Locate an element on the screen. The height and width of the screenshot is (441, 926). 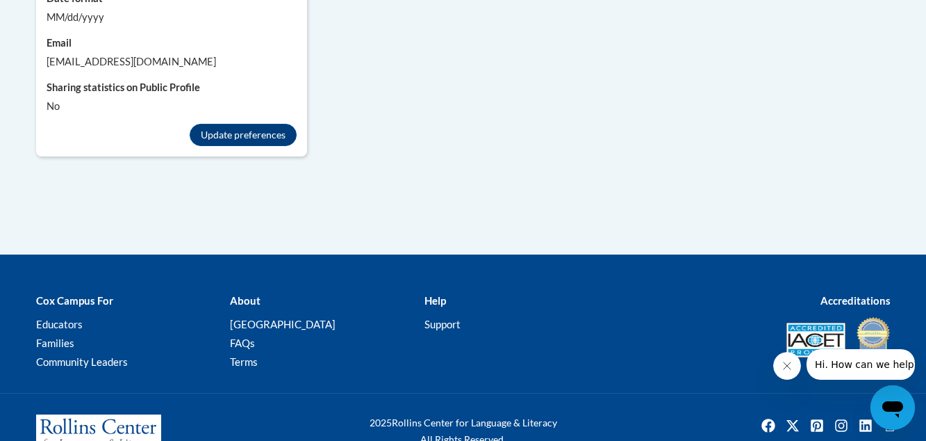
div: MM/dd/yyyy is located at coordinates (172, 17).